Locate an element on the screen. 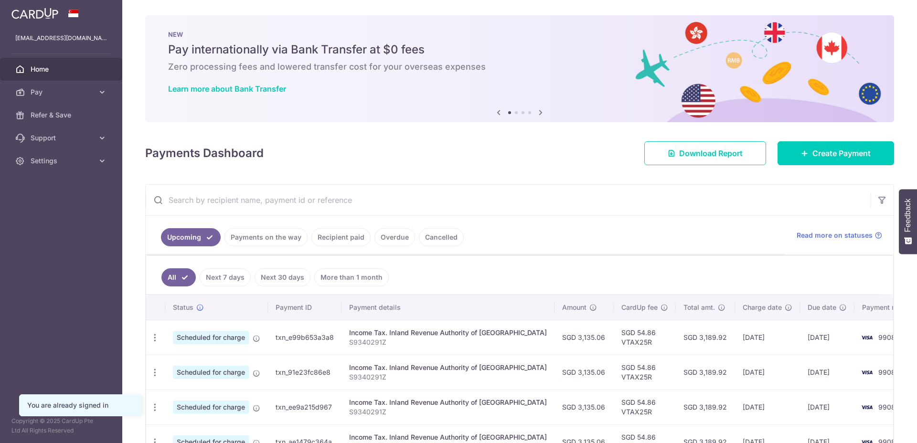  img: CardUp is located at coordinates (35, 13).